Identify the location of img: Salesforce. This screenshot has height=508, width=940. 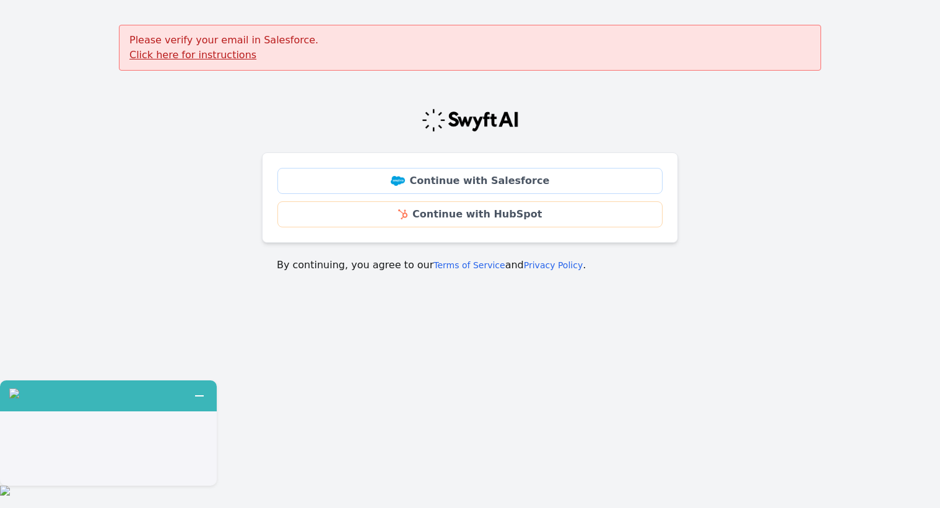
(397, 181).